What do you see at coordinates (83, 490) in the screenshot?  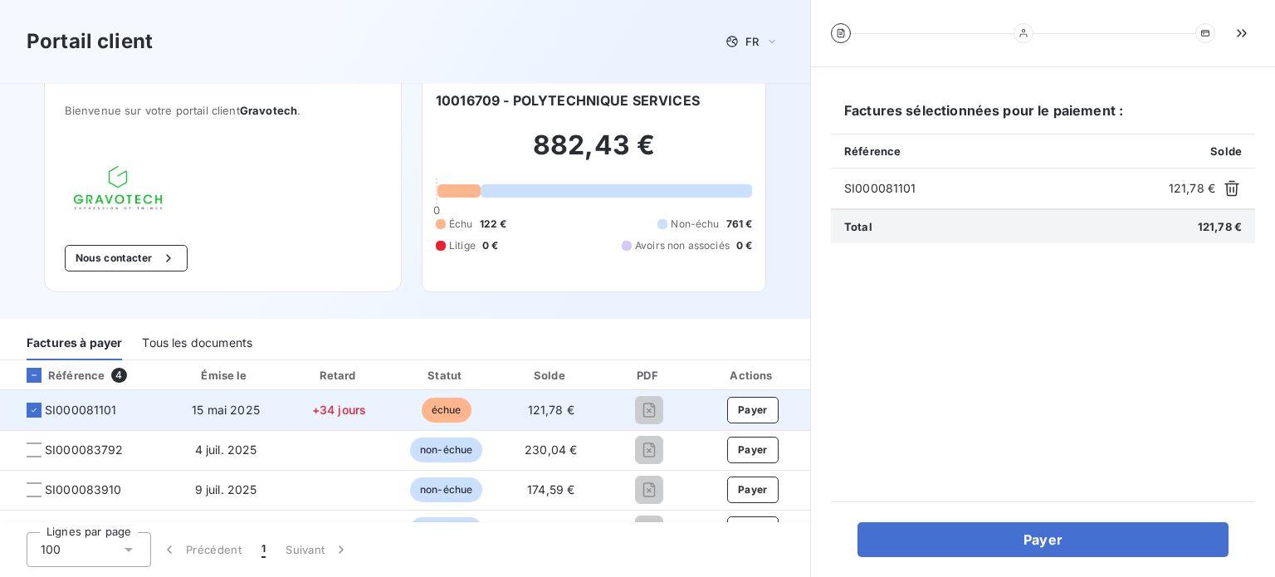 I see `span: SI000083910` at bounding box center [83, 490].